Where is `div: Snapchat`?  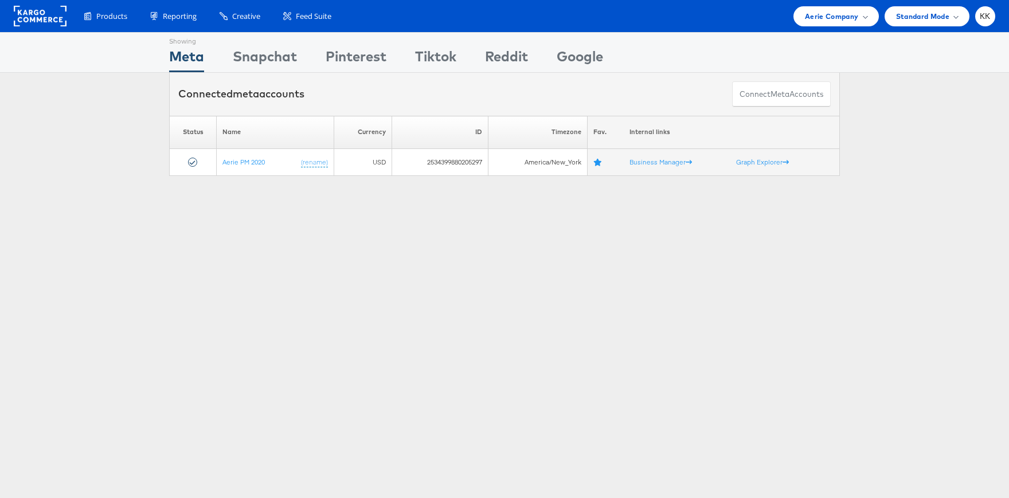 div: Snapchat is located at coordinates (265, 59).